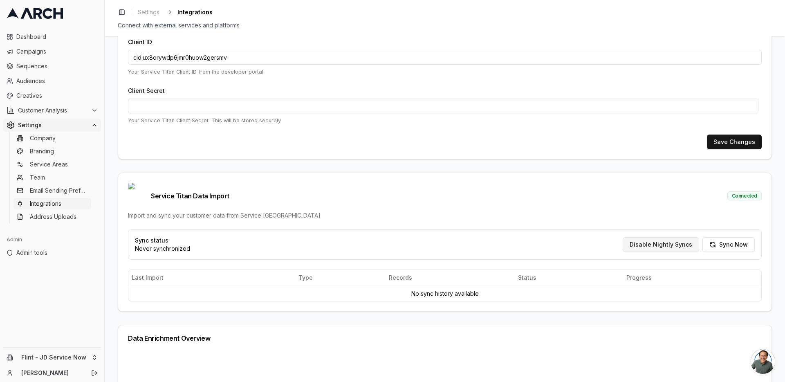 The image size is (785, 382). I want to click on span: Campaigns, so click(57, 51).